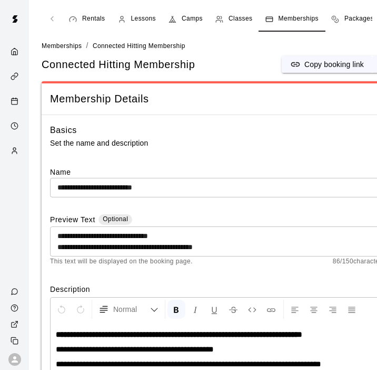 Image resolution: width=377 pixels, height=370 pixels. Describe the element at coordinates (73, 220) in the screenshot. I see `label: Preview Text` at that location.